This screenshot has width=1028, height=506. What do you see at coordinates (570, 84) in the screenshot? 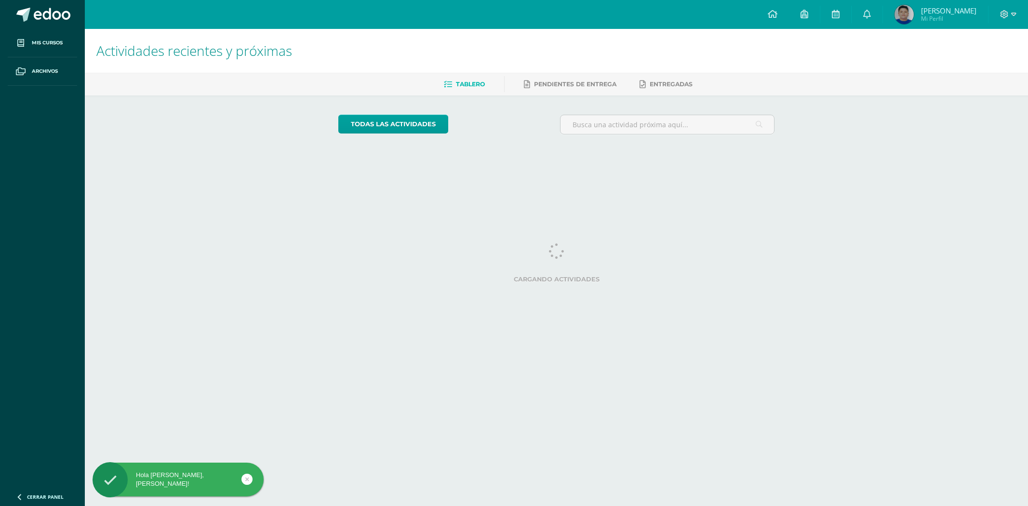
I see `a: Pendientes de entrega` at bounding box center [570, 84].